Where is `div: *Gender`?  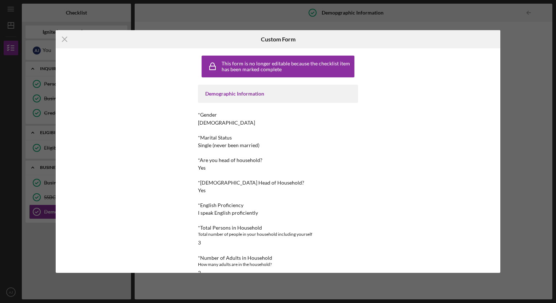
div: *Gender is located at coordinates (278, 115).